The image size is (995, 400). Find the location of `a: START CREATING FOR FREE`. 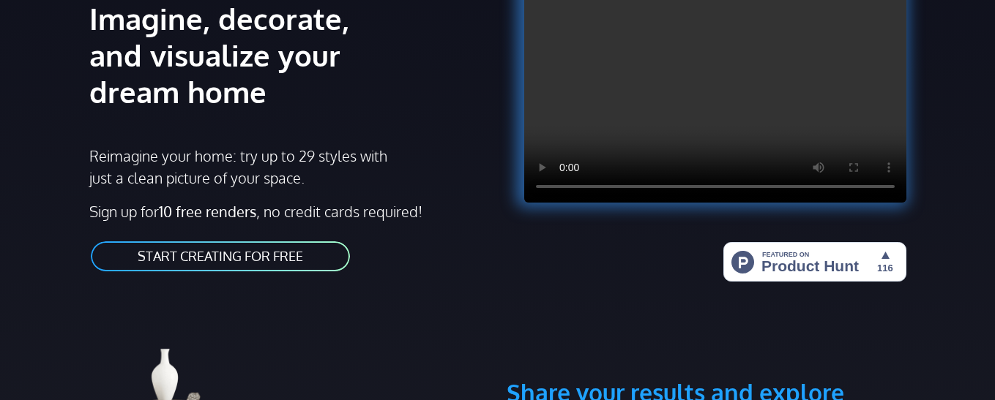

a: START CREATING FOR FREE is located at coordinates (220, 256).